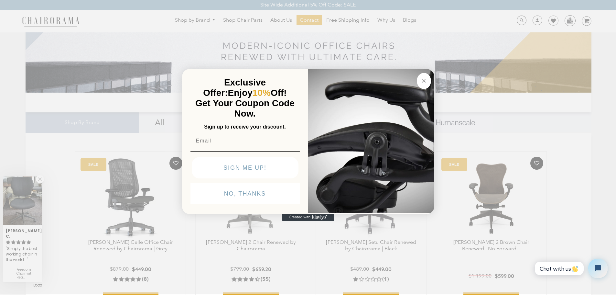 This screenshot has height=295, width=616. I want to click on span: Enjoy Off!, so click(257, 92).